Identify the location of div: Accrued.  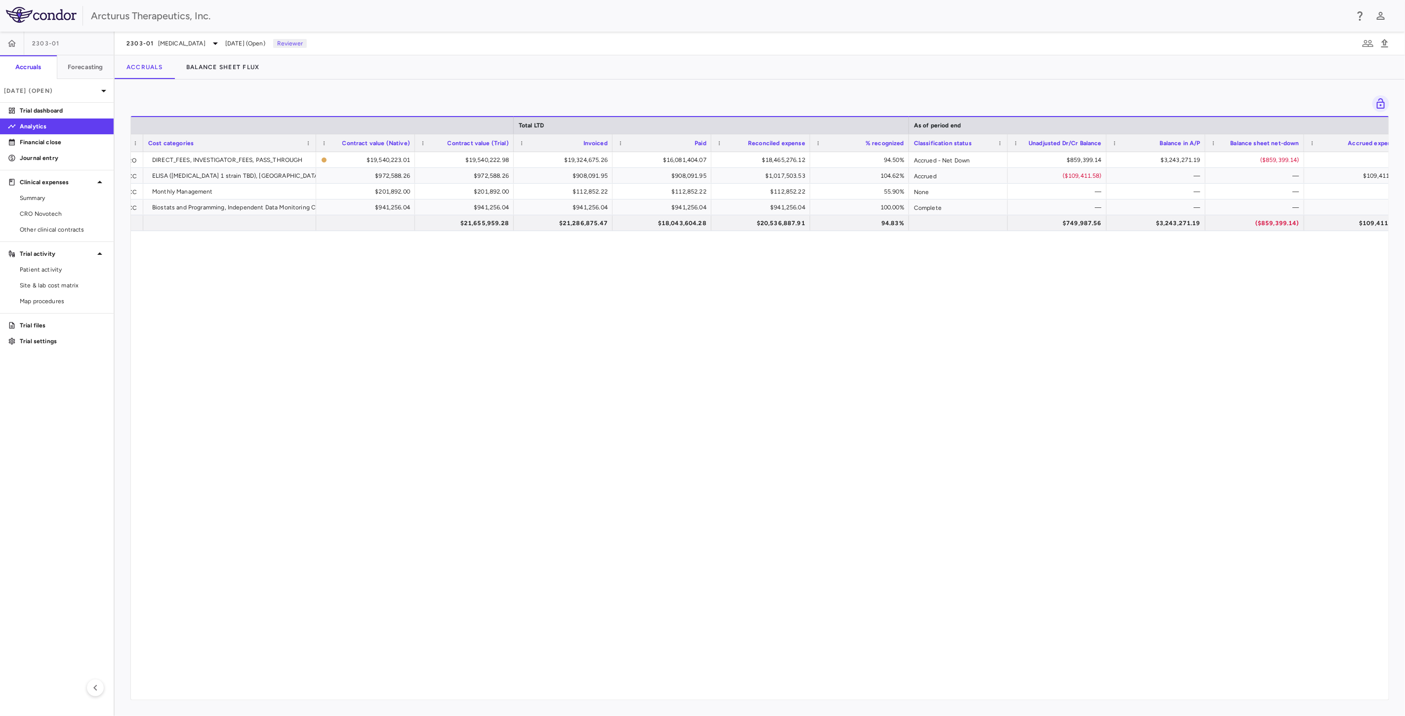
(958, 175).